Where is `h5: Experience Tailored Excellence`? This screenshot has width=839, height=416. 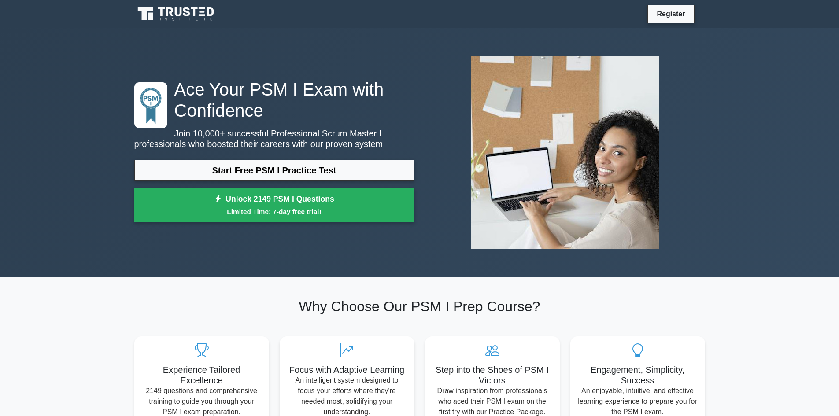 h5: Experience Tailored Excellence is located at coordinates (202, 375).